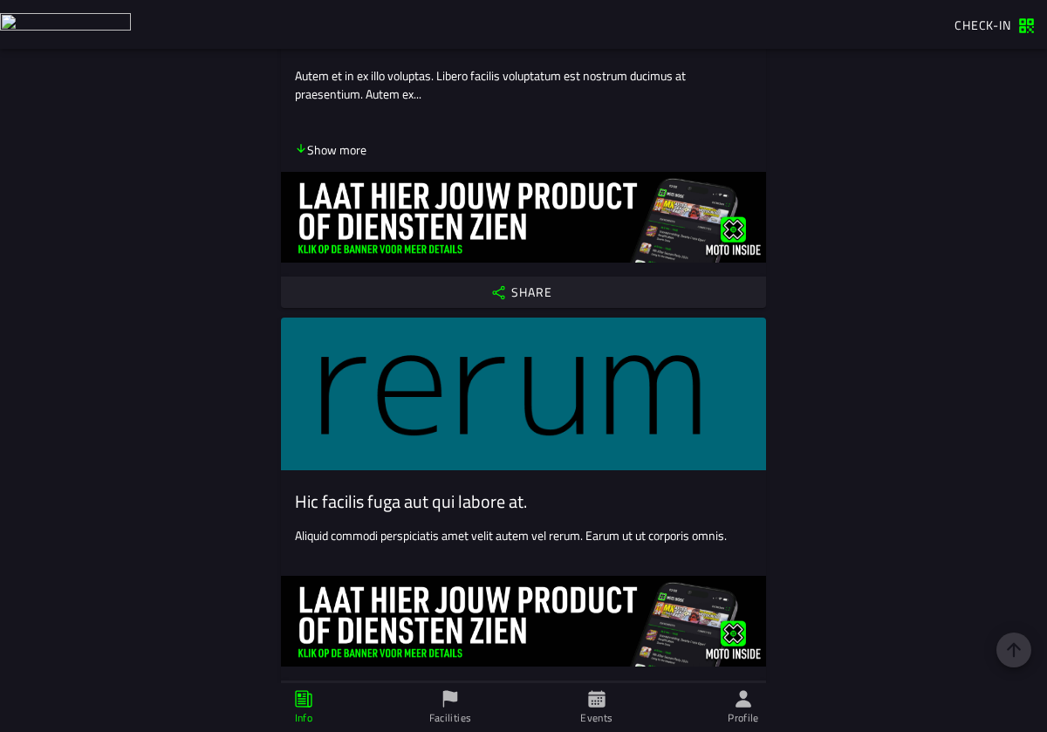 This screenshot has width=1047, height=732. Describe the element at coordinates (523, 535) in the screenshot. I see `p: Aliquid commodi perspiciatis amet velit autem vel rerum. Earum ut ut corporis omnis.` at that location.